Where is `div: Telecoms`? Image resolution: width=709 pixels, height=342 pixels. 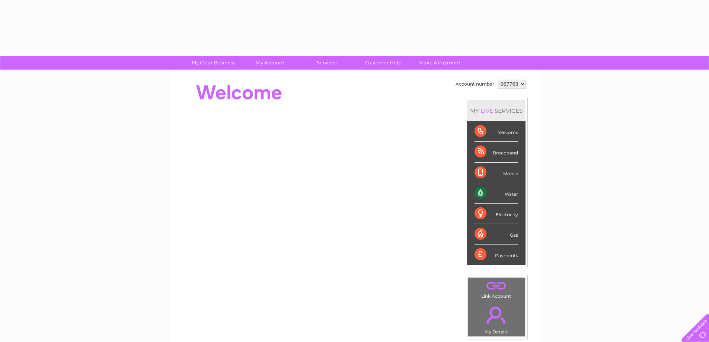
div: Telecoms is located at coordinates (496, 131).